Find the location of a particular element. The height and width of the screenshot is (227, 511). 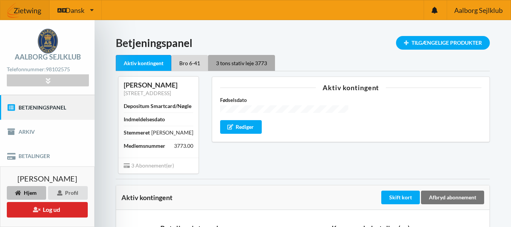

h1: Betjeningspanel is located at coordinates (303, 43).